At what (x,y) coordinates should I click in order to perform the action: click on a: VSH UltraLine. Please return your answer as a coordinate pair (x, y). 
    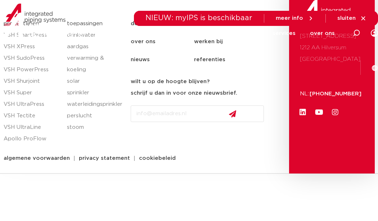
    Looking at the image, I should click on (32, 128).